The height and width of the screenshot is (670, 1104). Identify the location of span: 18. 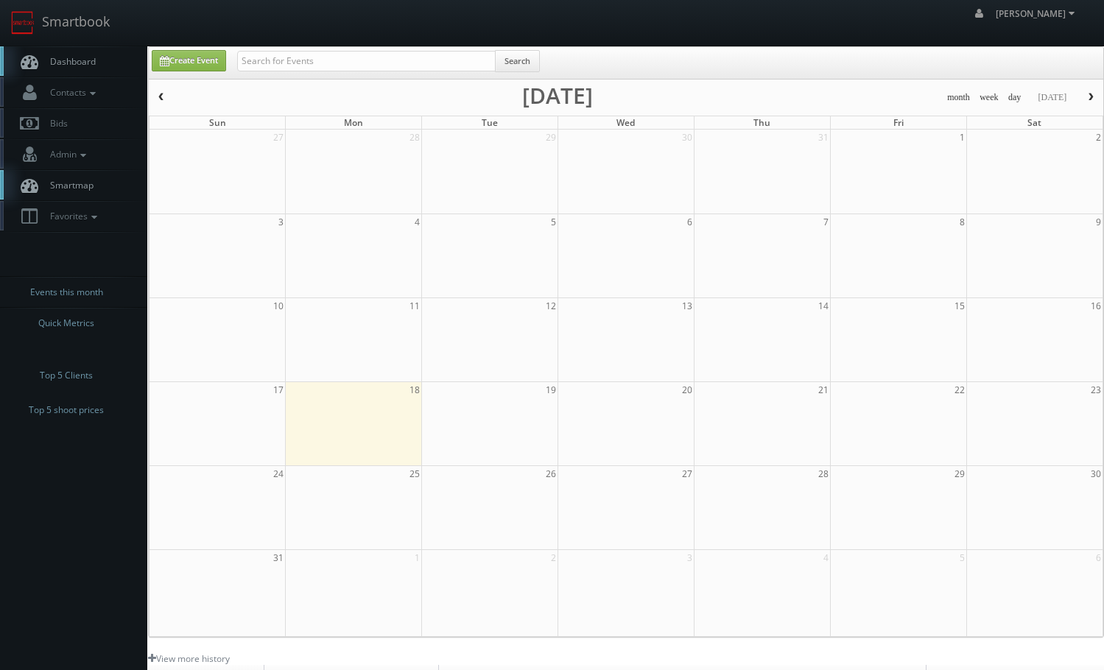
(415, 390).